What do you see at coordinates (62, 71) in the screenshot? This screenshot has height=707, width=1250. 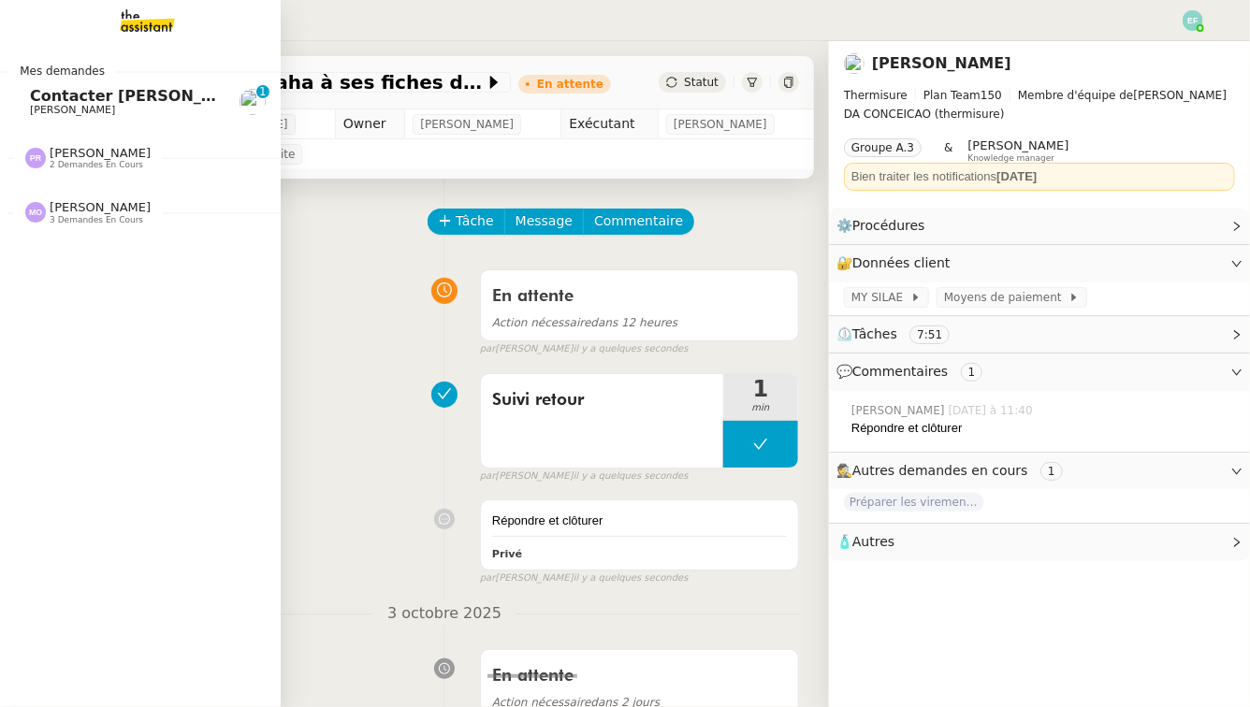 I see `span: Mes demandes` at bounding box center [62, 71].